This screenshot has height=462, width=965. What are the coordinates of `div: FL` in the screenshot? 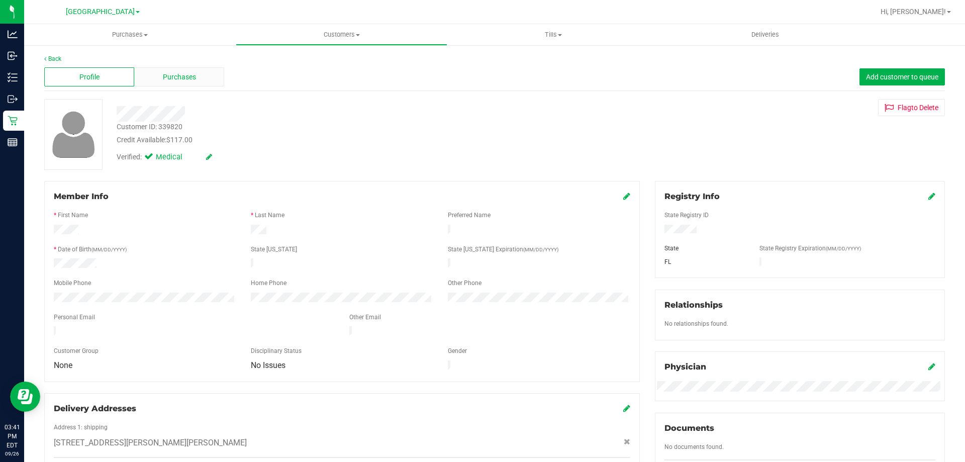 It's located at (705, 262).